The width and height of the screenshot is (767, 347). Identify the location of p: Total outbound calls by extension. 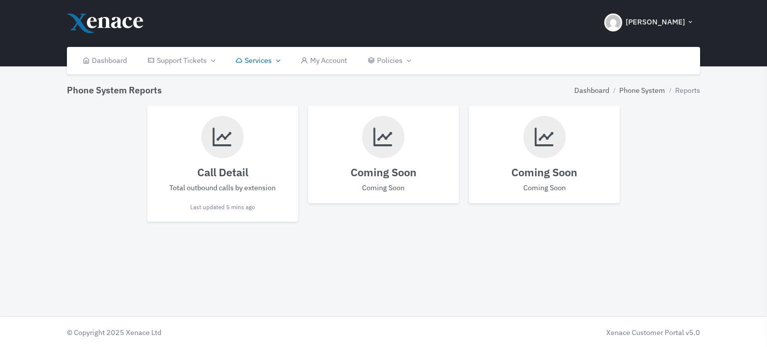
(223, 188).